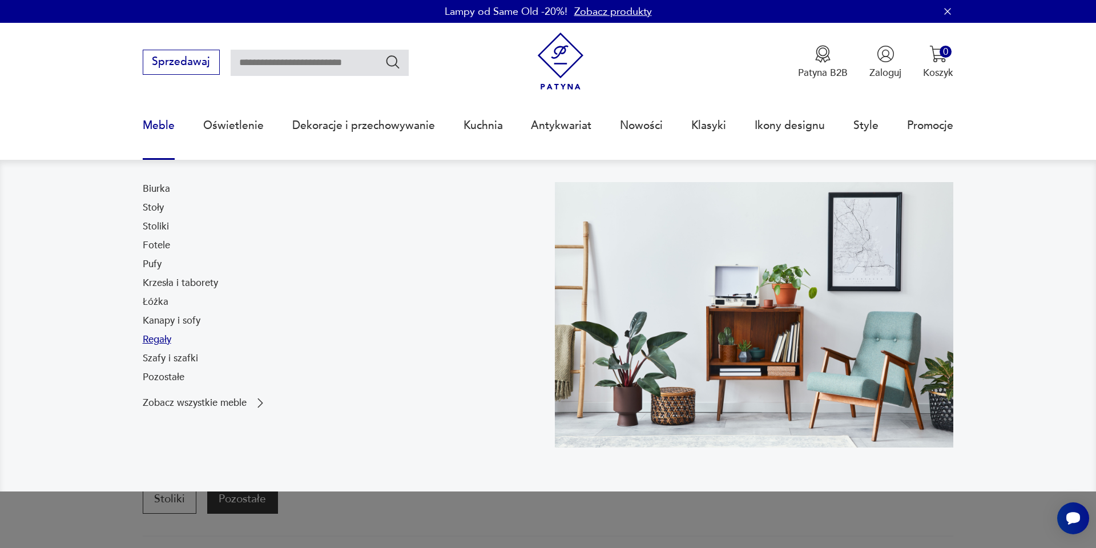  What do you see at coordinates (181, 63) in the screenshot?
I see `a: Sprzedawaj` at bounding box center [181, 63].